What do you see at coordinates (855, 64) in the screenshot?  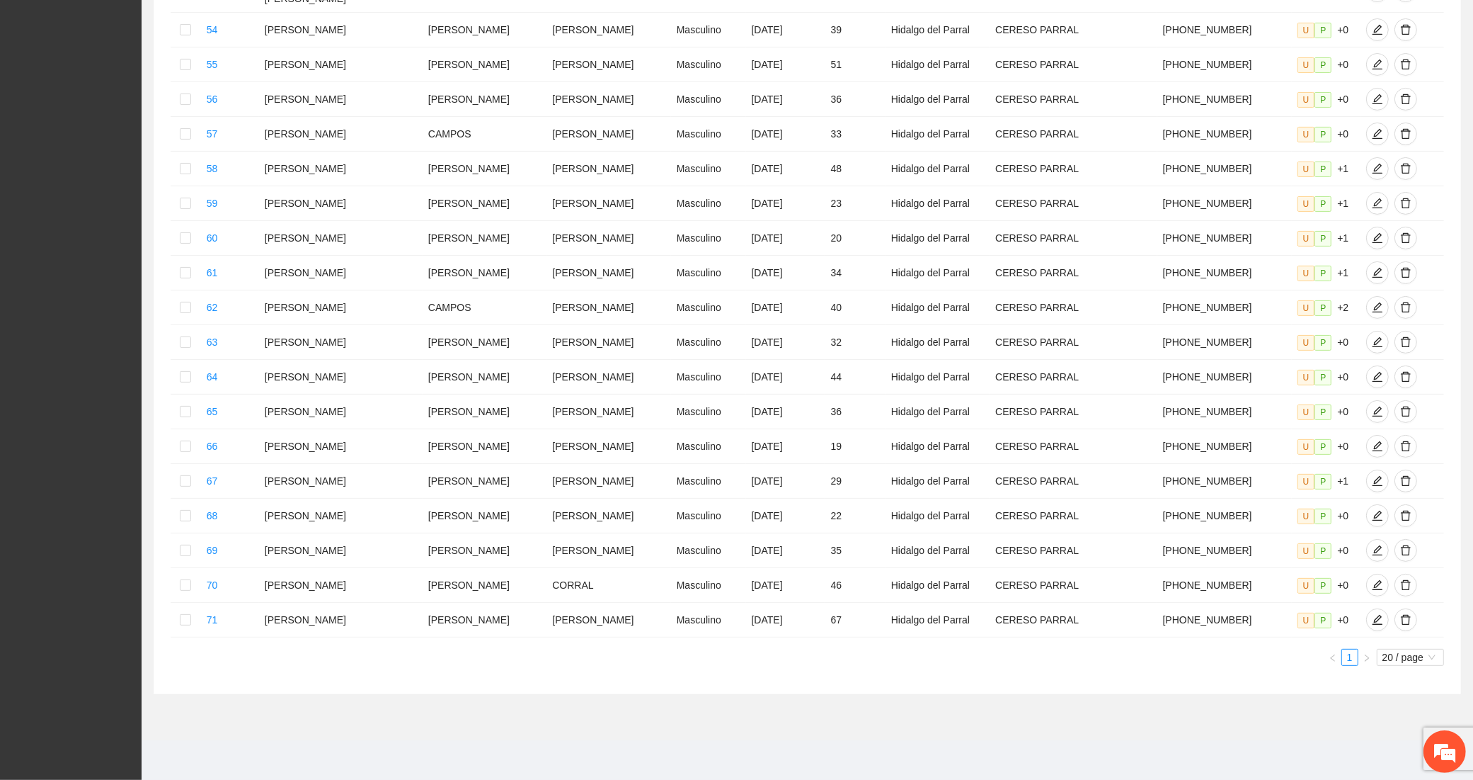 I see `td: 51` at bounding box center [855, 64].